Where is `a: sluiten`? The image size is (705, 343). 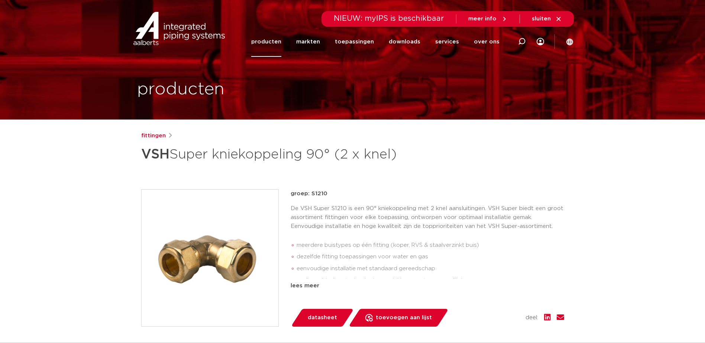 a: sluiten is located at coordinates (547, 19).